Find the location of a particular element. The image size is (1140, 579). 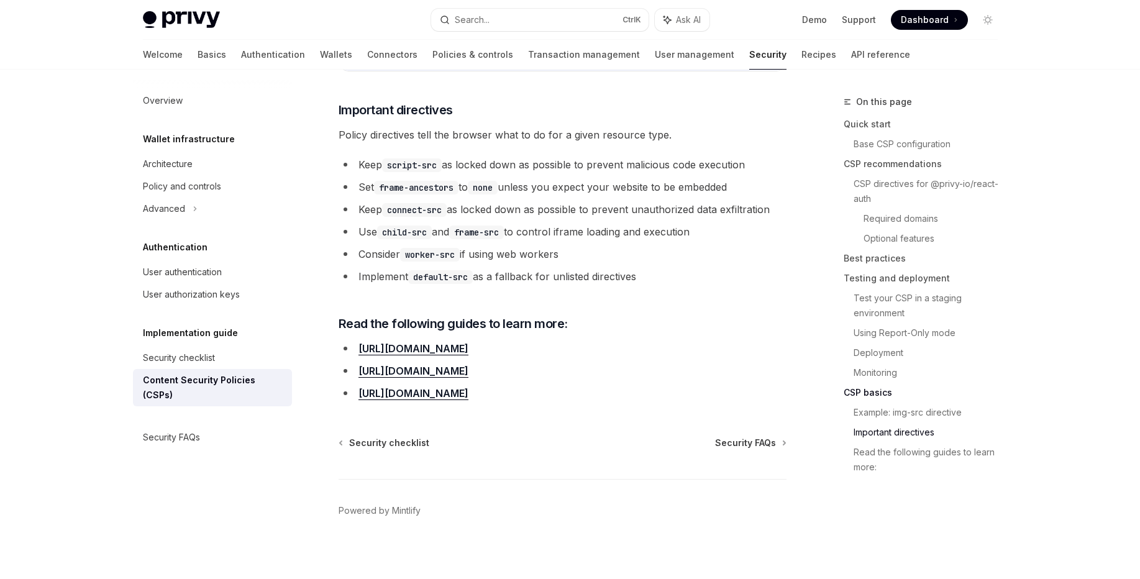

a: Example: img-src directive is located at coordinates (930, 412).